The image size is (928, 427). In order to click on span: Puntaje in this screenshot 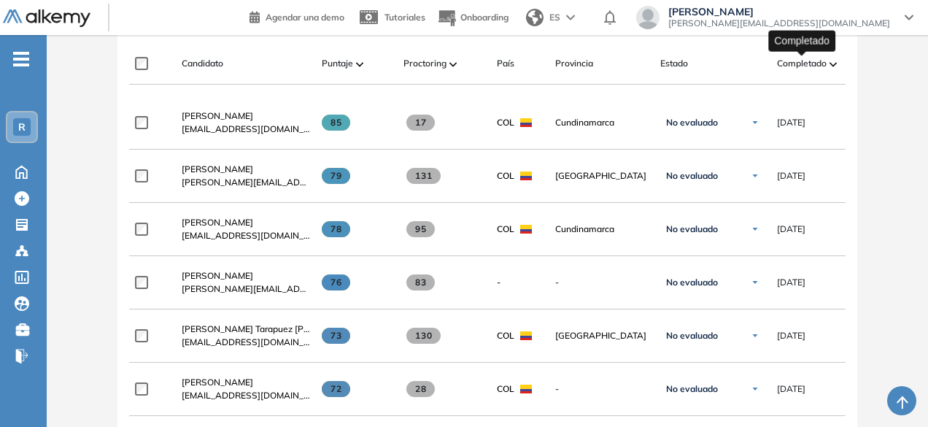, I will do `click(337, 63)`.